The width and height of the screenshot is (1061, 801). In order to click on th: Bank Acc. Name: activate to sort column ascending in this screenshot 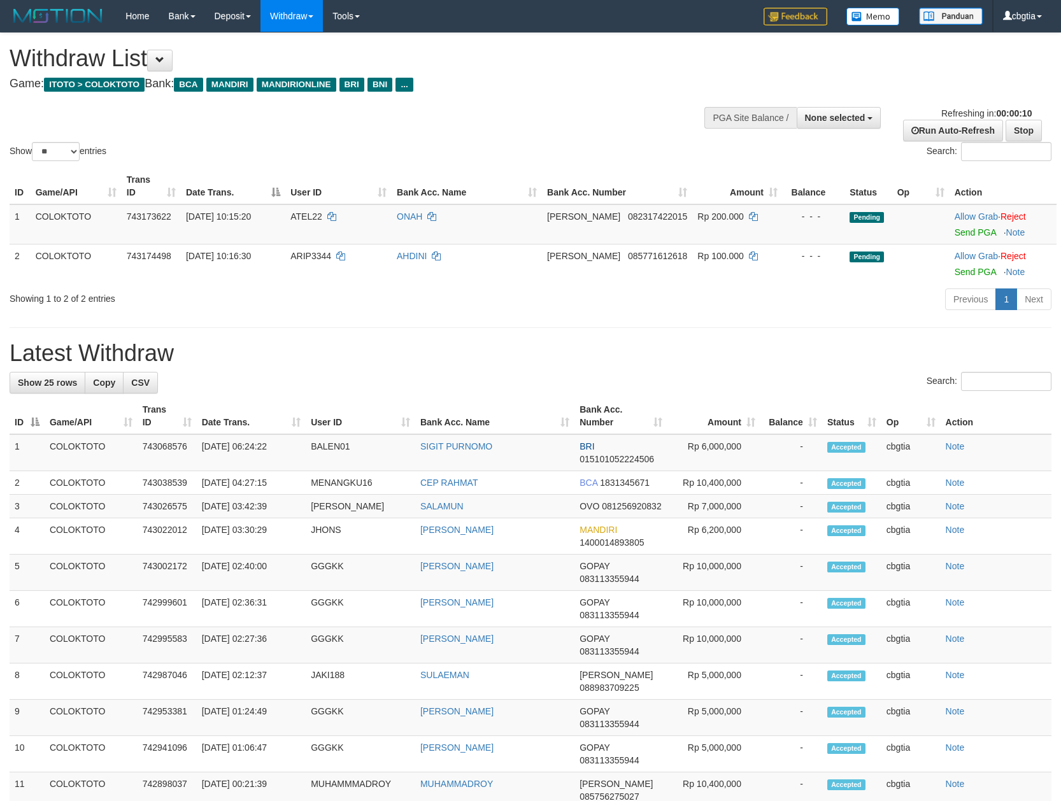, I will do `click(495, 416)`.